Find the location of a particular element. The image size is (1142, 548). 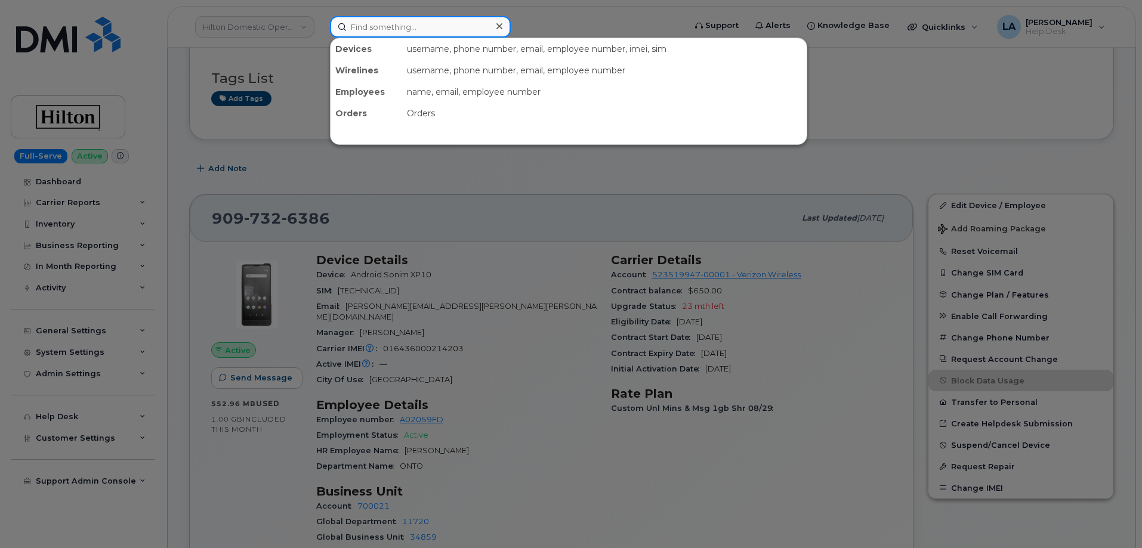

div: Devices is located at coordinates (366, 49).